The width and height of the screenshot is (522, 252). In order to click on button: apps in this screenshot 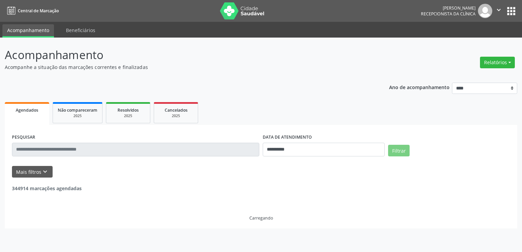, I will do `click(511, 11)`.